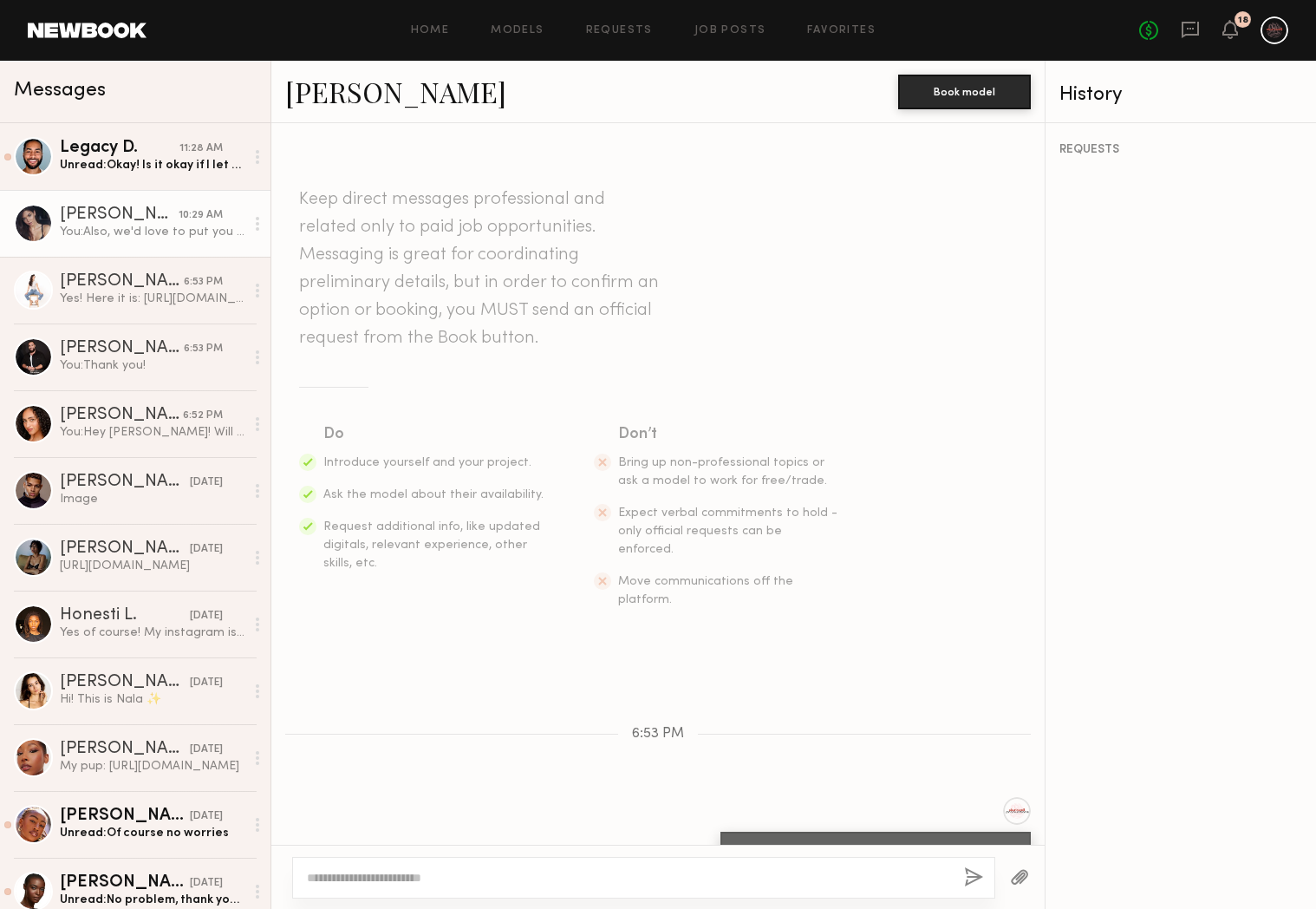 The image size is (1316, 909). Describe the element at coordinates (1180, 95) in the screenshot. I see `div: History` at that location.